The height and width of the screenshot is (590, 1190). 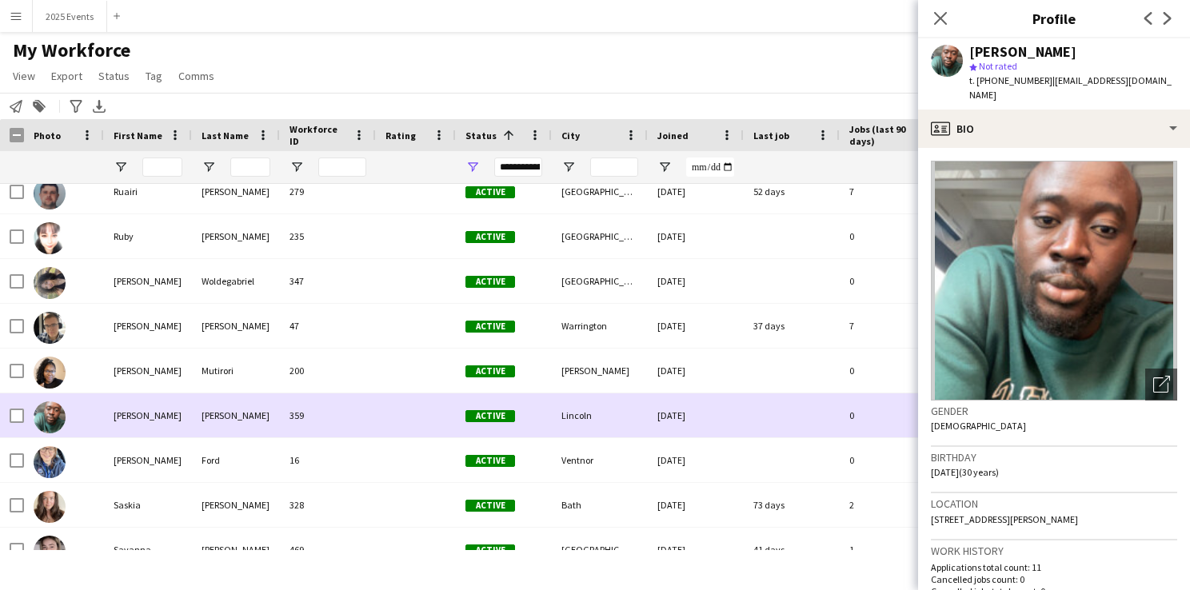 I want to click on span: First Name, so click(x=138, y=135).